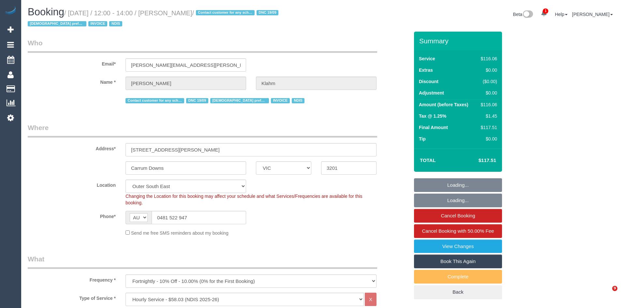 The height and width of the screenshot is (308, 621). I want to click on label: Final Amount, so click(433, 127).